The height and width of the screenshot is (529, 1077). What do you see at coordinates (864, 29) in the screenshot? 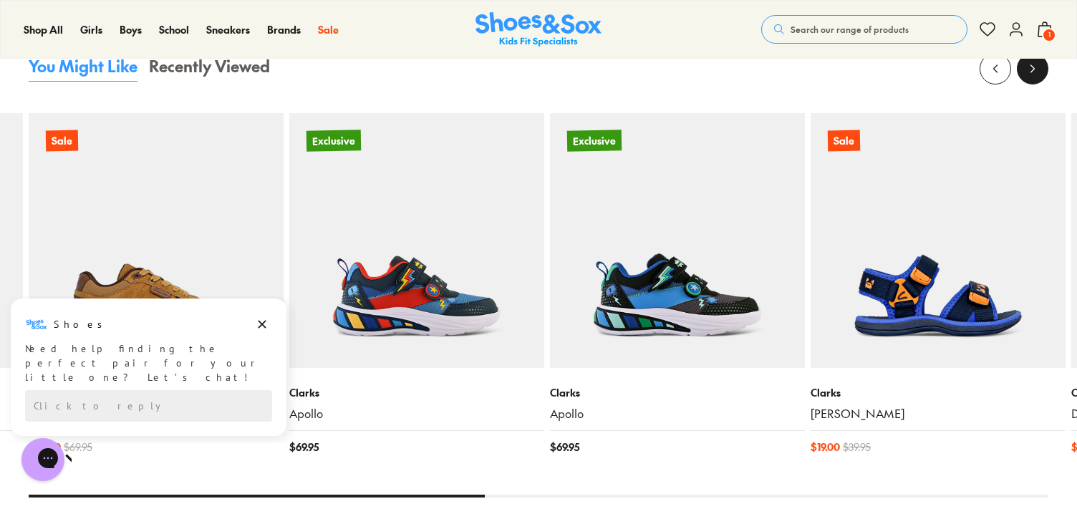
I see `button: Search our range of products` at bounding box center [864, 29].